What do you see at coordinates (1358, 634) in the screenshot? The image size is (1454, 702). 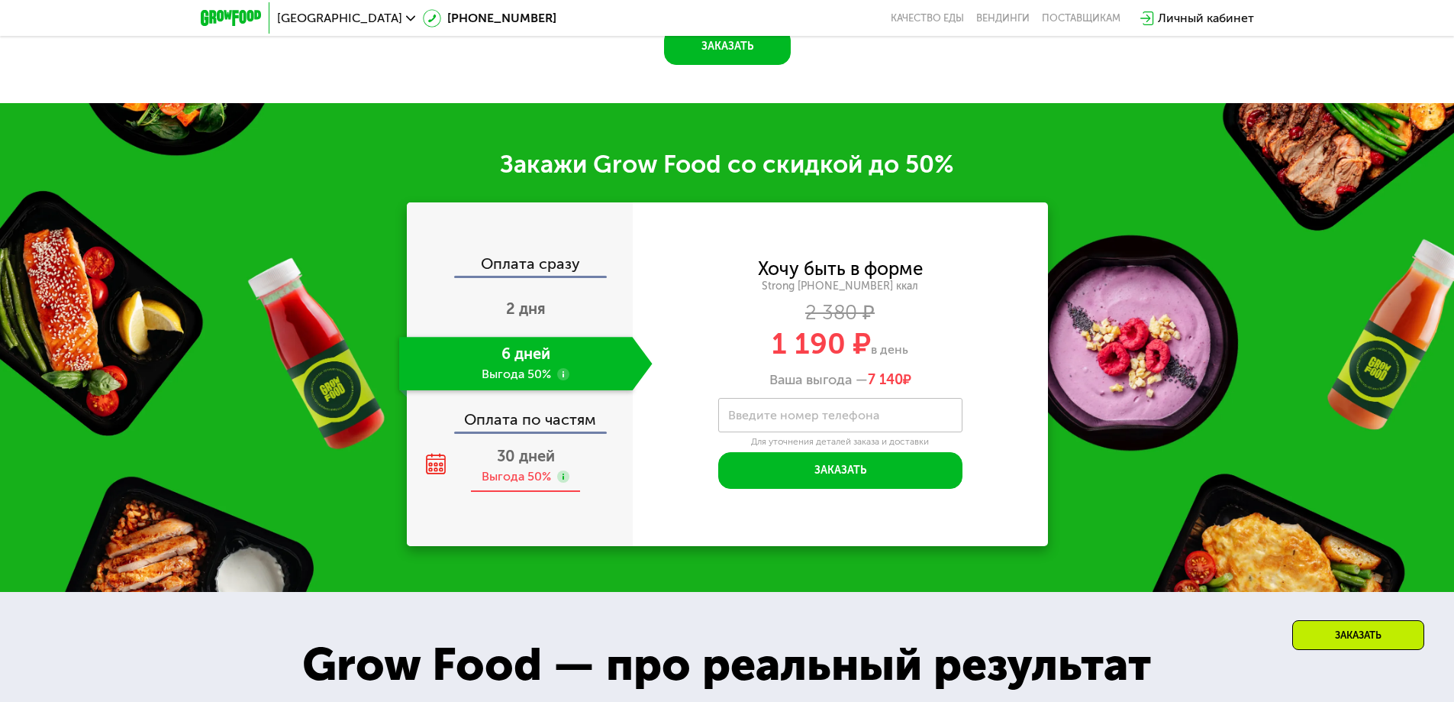 I see `div: Заказать` at bounding box center [1358, 634].